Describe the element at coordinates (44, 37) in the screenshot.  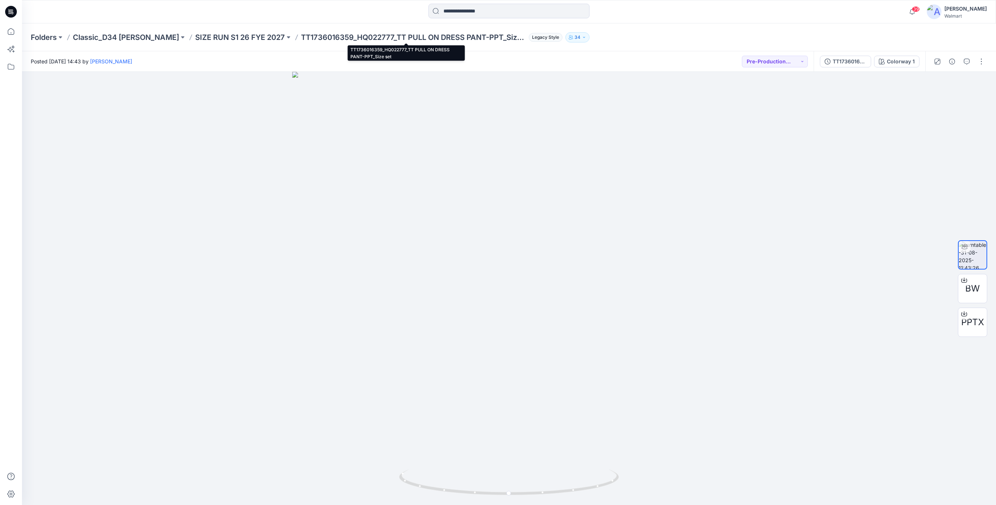
I see `a: Folders` at that location.